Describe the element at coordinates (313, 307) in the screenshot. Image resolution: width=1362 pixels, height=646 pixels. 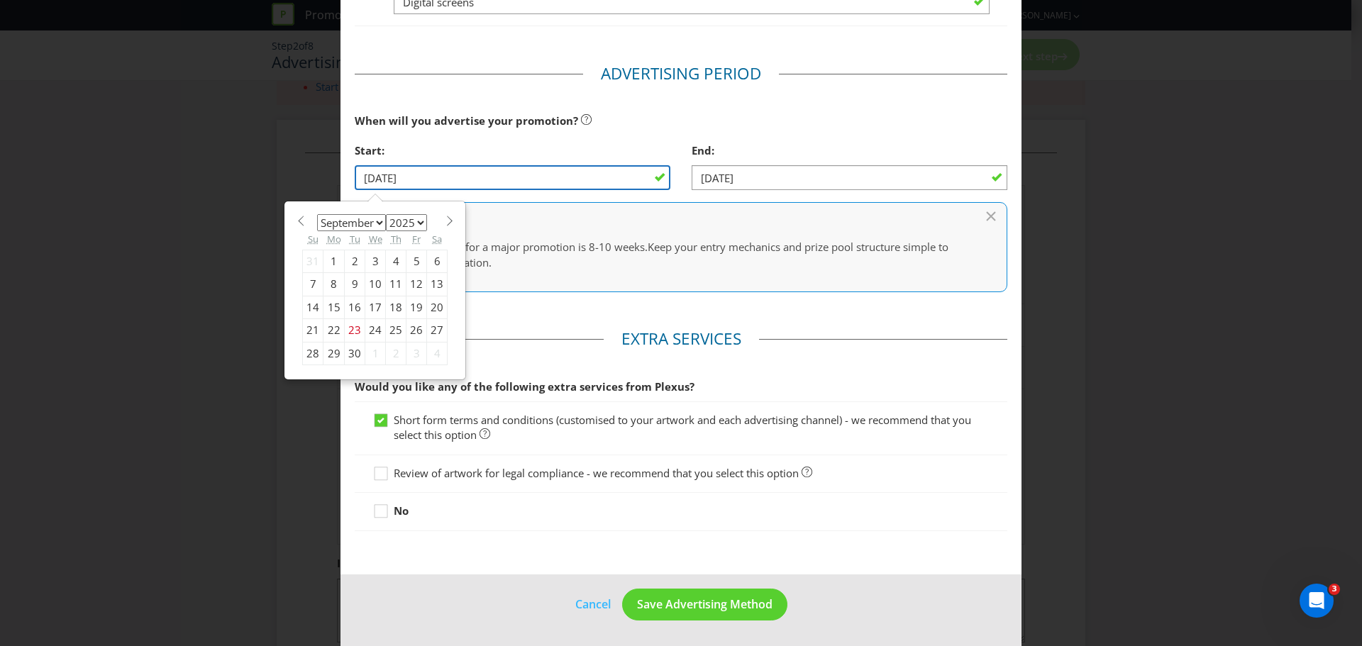
I see `div: 14` at that location.